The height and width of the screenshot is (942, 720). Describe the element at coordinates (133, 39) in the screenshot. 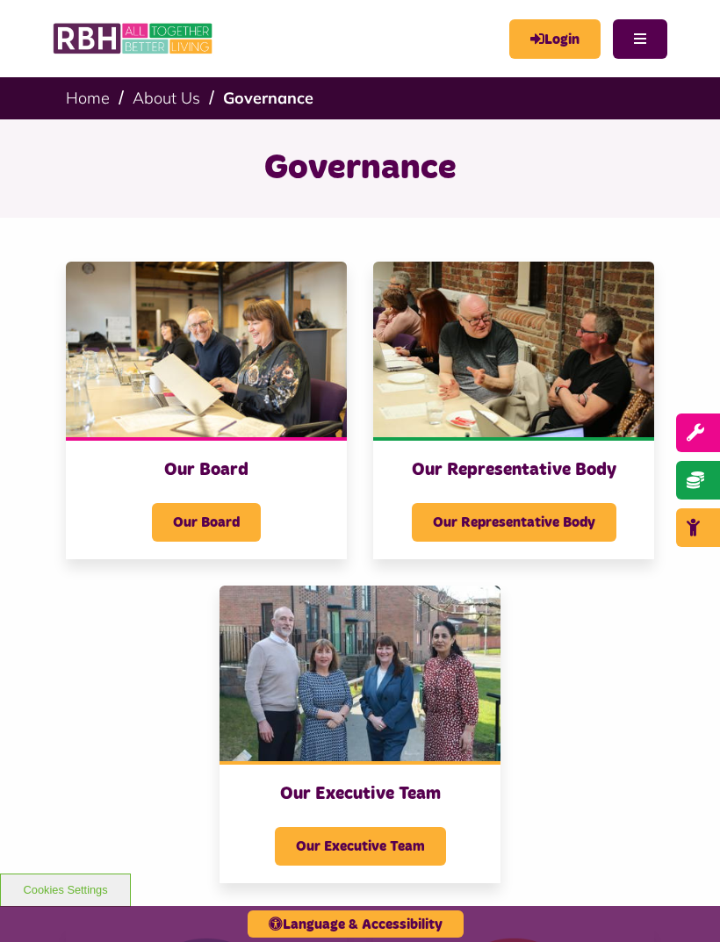

I see `img: RBH` at that location.